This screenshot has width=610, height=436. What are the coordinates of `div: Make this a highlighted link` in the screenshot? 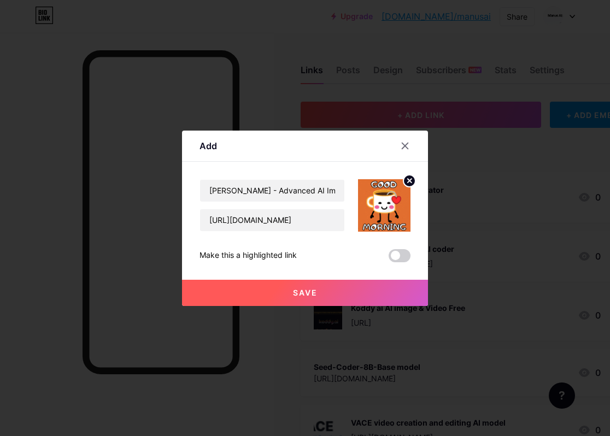 It's located at (248, 256).